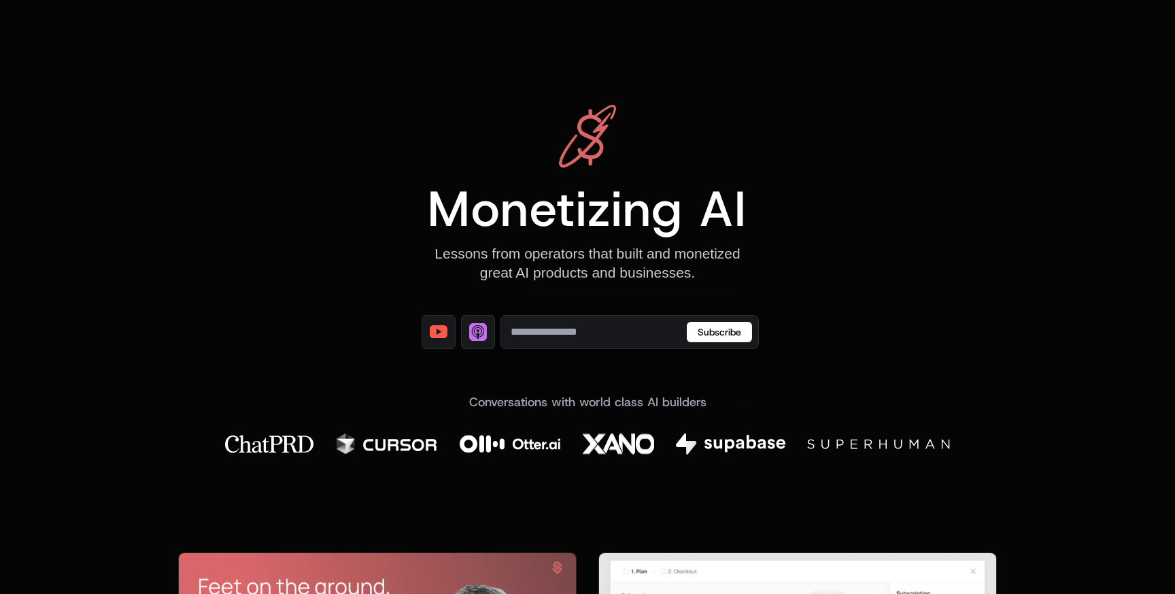  I want to click on img: Otter AI, so click(510, 443).